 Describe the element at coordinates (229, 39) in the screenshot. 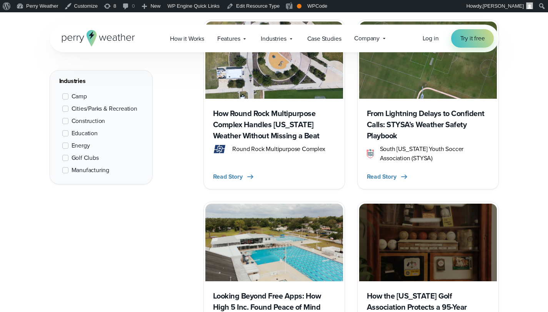

I see `span: Features` at that location.